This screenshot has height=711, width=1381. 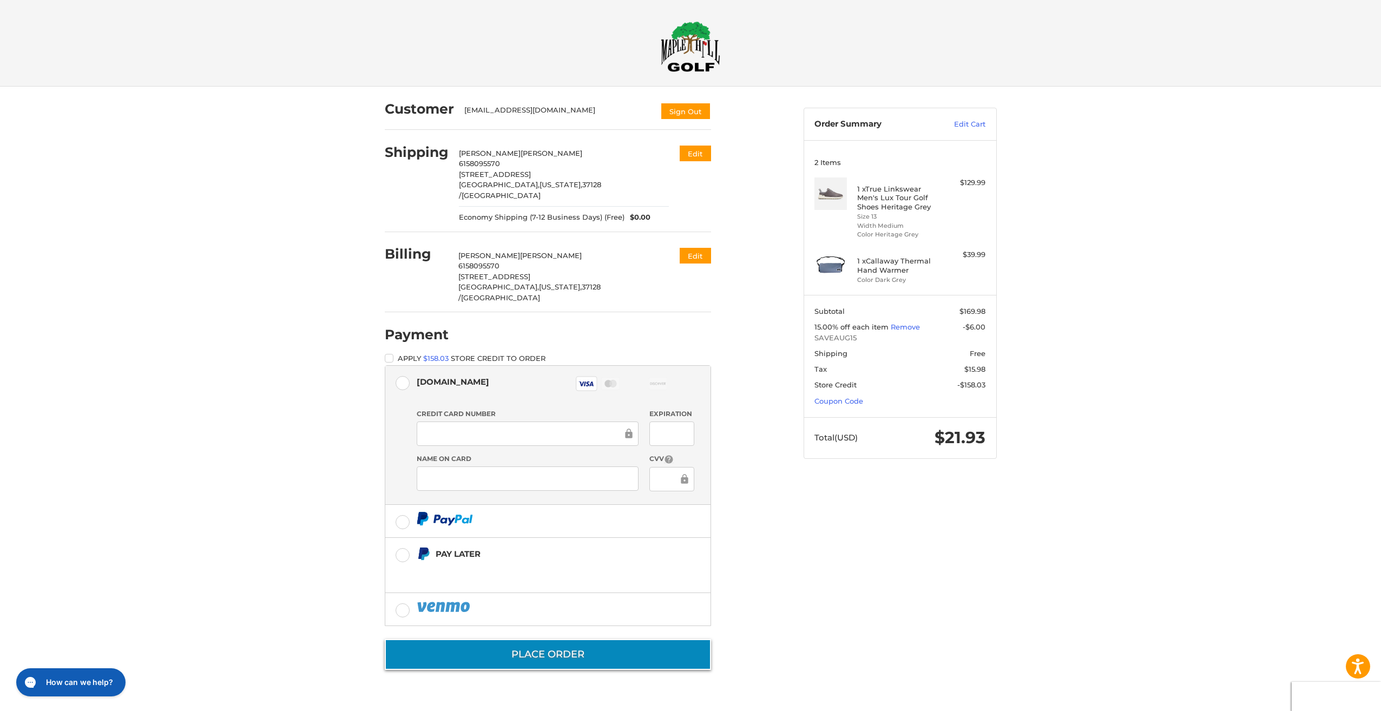 I want to click on span: Economy Shipping (7-12 Business Days) (Free), so click(x=542, y=218).